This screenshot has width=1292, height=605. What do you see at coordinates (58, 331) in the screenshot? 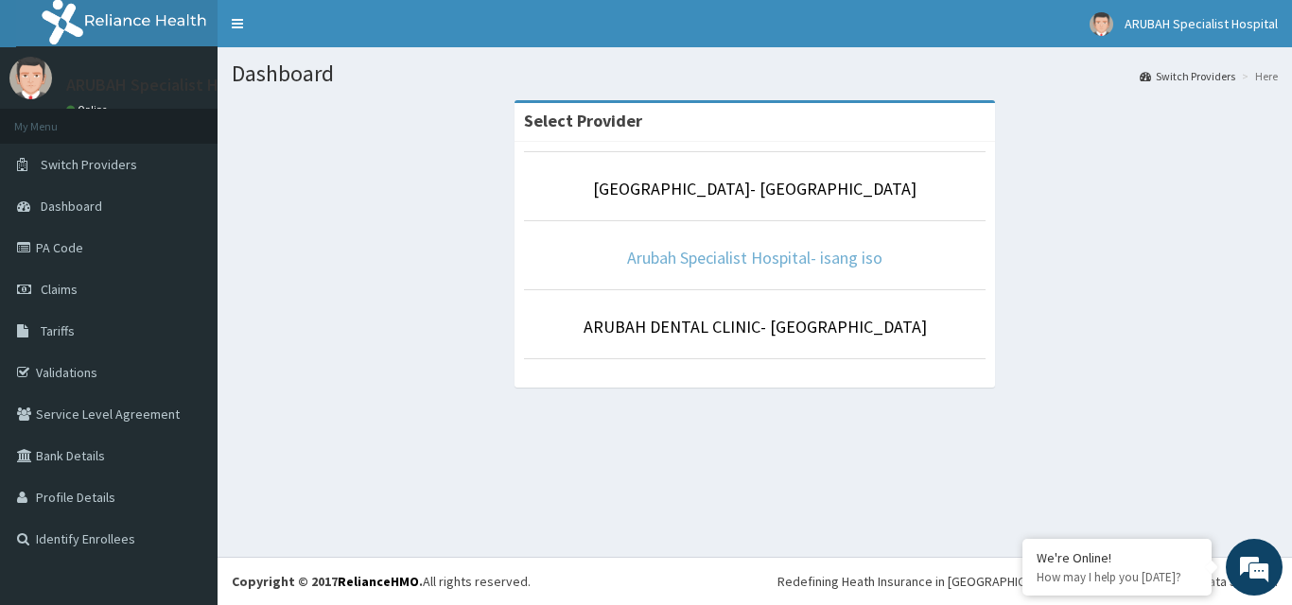
I see `span: Tariffs` at bounding box center [58, 331].